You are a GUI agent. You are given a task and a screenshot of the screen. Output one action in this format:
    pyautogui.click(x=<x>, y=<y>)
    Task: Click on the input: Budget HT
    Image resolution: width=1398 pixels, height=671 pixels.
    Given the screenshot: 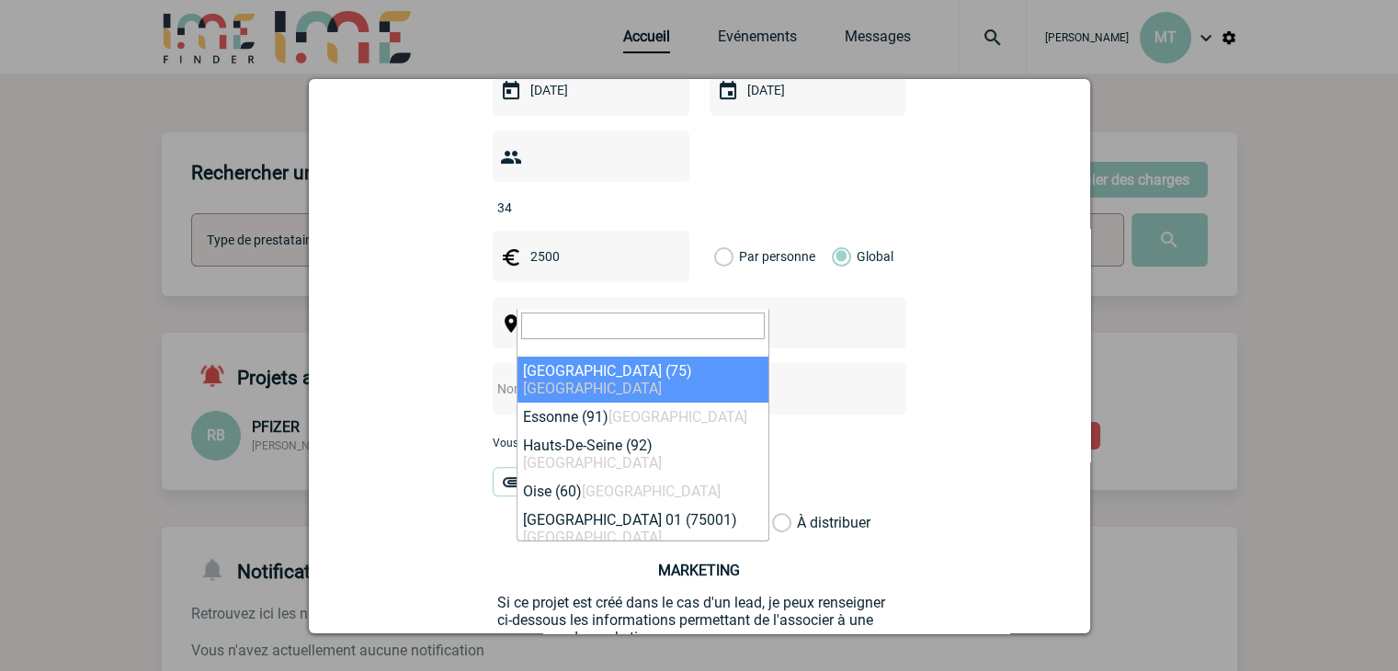 What is the action you would take?
    pyautogui.click(x=589, y=256)
    